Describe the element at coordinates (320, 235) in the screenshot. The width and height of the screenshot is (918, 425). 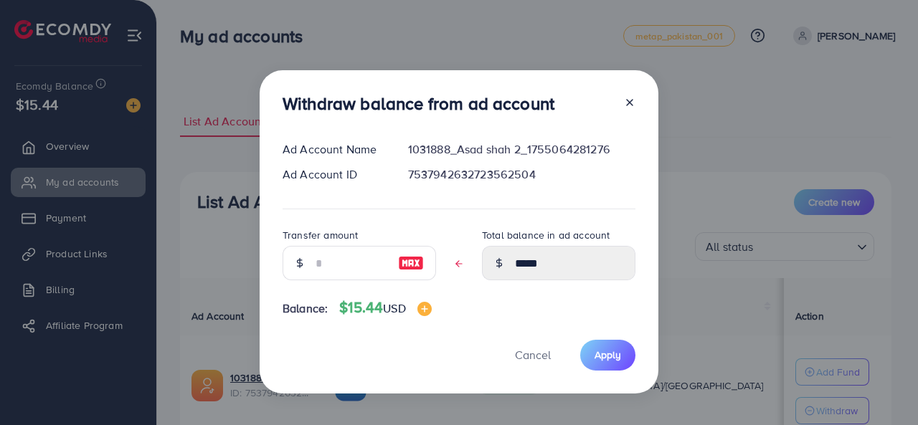
I see `label: Transfer amount` at that location.